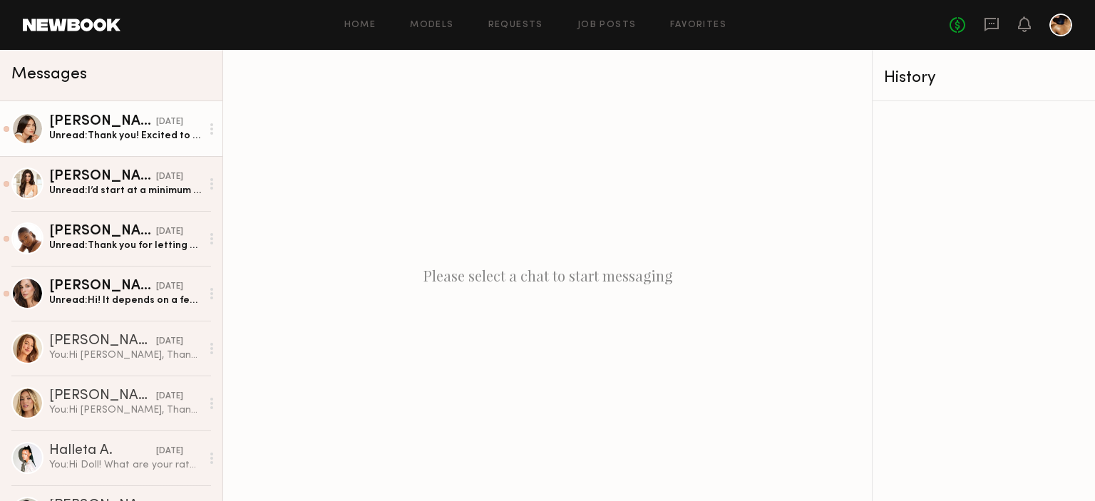 This screenshot has width=1095, height=501. Describe the element at coordinates (125, 190) in the screenshot. I see `div: Unread: I’d start at a minimum of $300 to cross post on my own profile. :)` at that location.